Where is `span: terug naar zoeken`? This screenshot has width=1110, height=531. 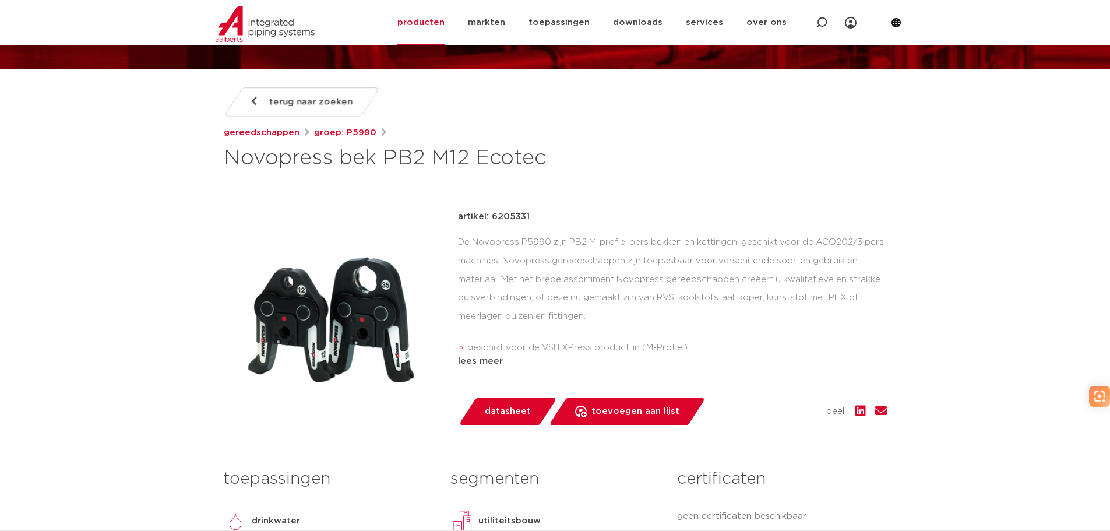 span: terug naar zoeken is located at coordinates (311, 102).